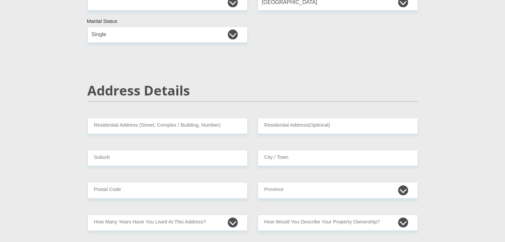 The height and width of the screenshot is (242, 505). Describe the element at coordinates (167, 190) in the screenshot. I see `input: Postal Code` at that location.